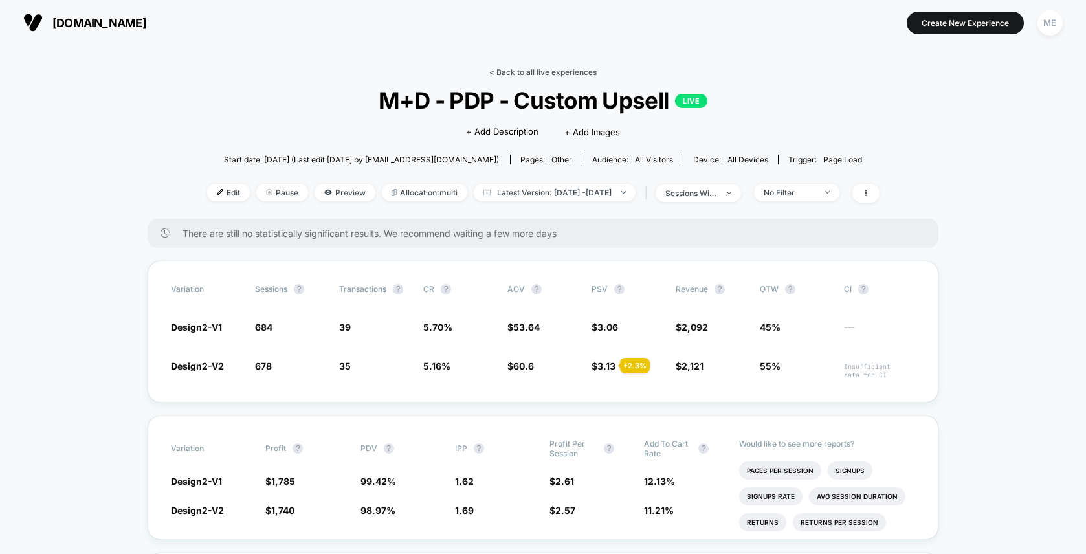 Image resolution: width=1086 pixels, height=554 pixels. I want to click on li: Pages Per Session, so click(780, 470).